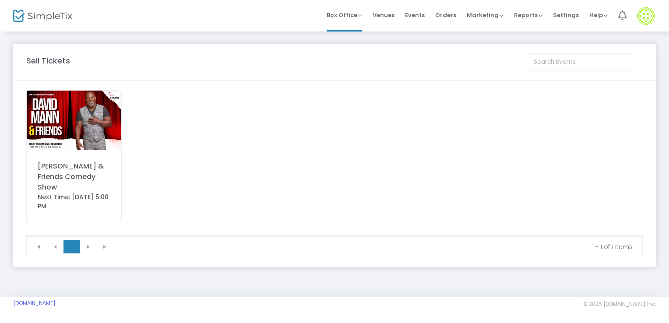 This screenshot has width=669, height=323. What do you see at coordinates (599, 15) in the screenshot?
I see `span: Help` at bounding box center [599, 15].